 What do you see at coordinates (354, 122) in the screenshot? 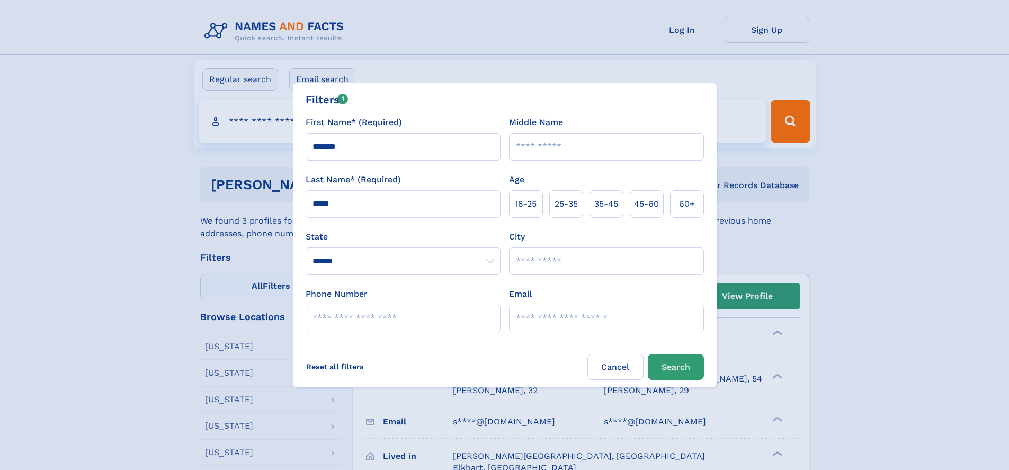
I see `label: First Name* (Required)` at bounding box center [354, 122].